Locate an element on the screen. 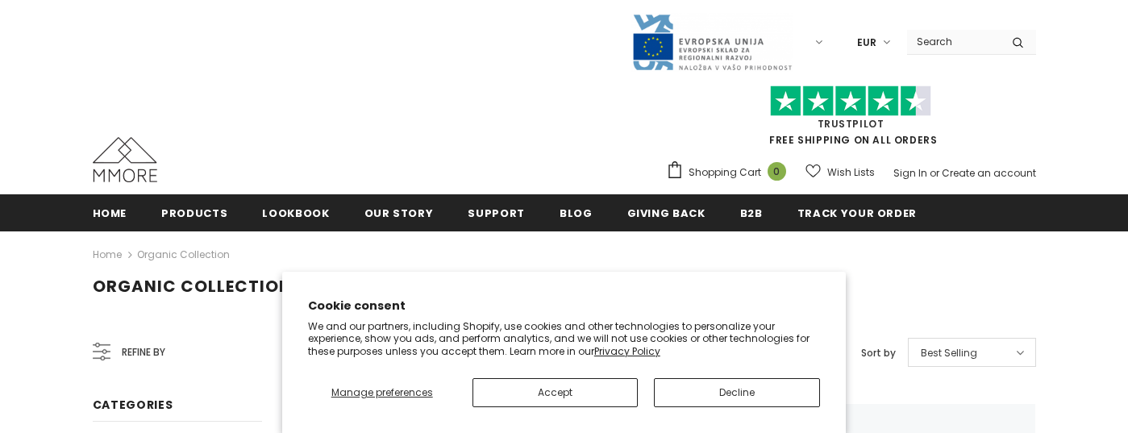  h2: Cookie consent is located at coordinates (565, 306).